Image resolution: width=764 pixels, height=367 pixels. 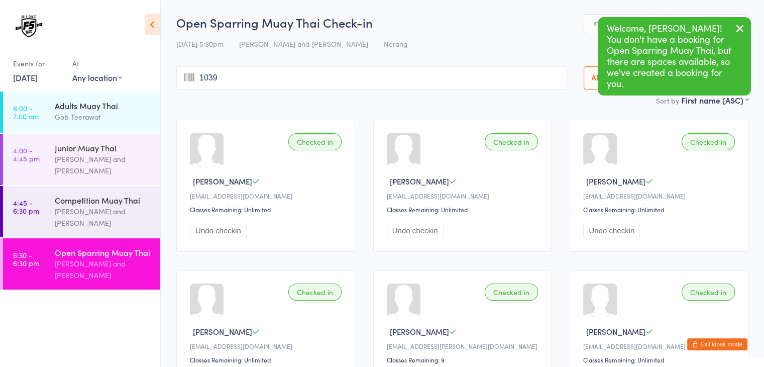 I want to click on label: Sort by, so click(x=668, y=100).